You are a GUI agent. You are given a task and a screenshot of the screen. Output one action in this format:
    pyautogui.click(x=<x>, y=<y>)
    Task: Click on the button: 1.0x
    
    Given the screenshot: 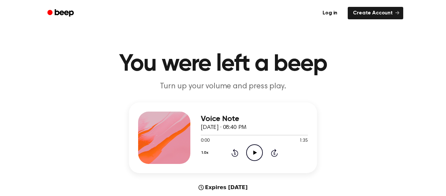 What is the action you would take?
    pyautogui.click(x=206, y=153)
    